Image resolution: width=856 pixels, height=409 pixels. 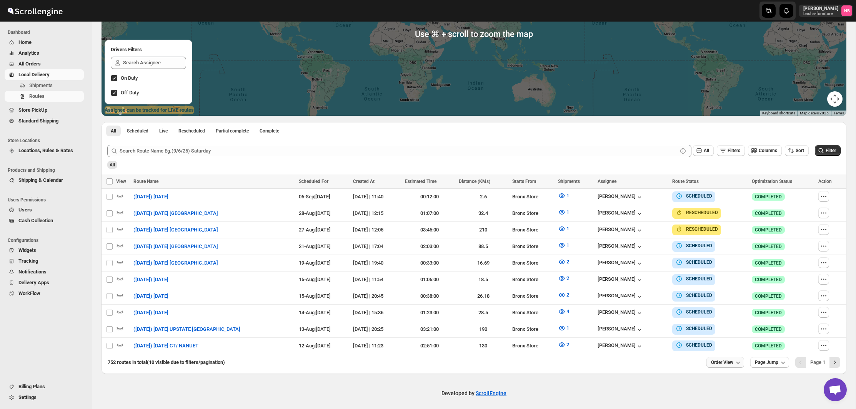 I want to click on div: 88.5, so click(x=484, y=246).